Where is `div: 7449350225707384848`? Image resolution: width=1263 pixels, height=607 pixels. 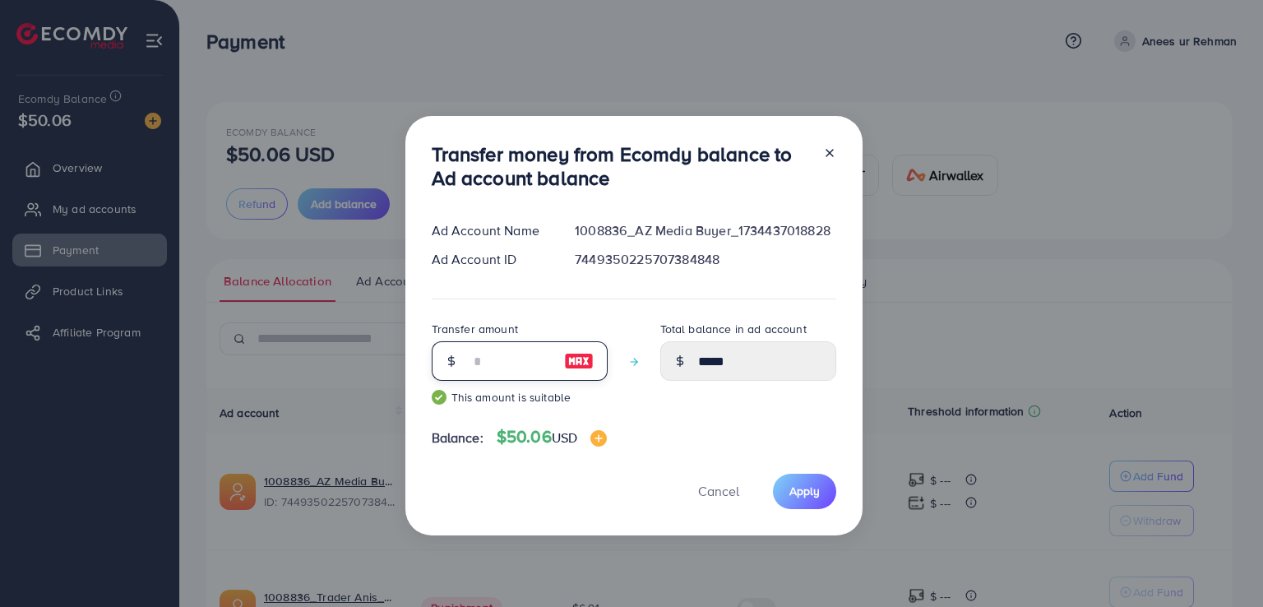
div: 7449350225707384848 is located at coordinates (705, 259).